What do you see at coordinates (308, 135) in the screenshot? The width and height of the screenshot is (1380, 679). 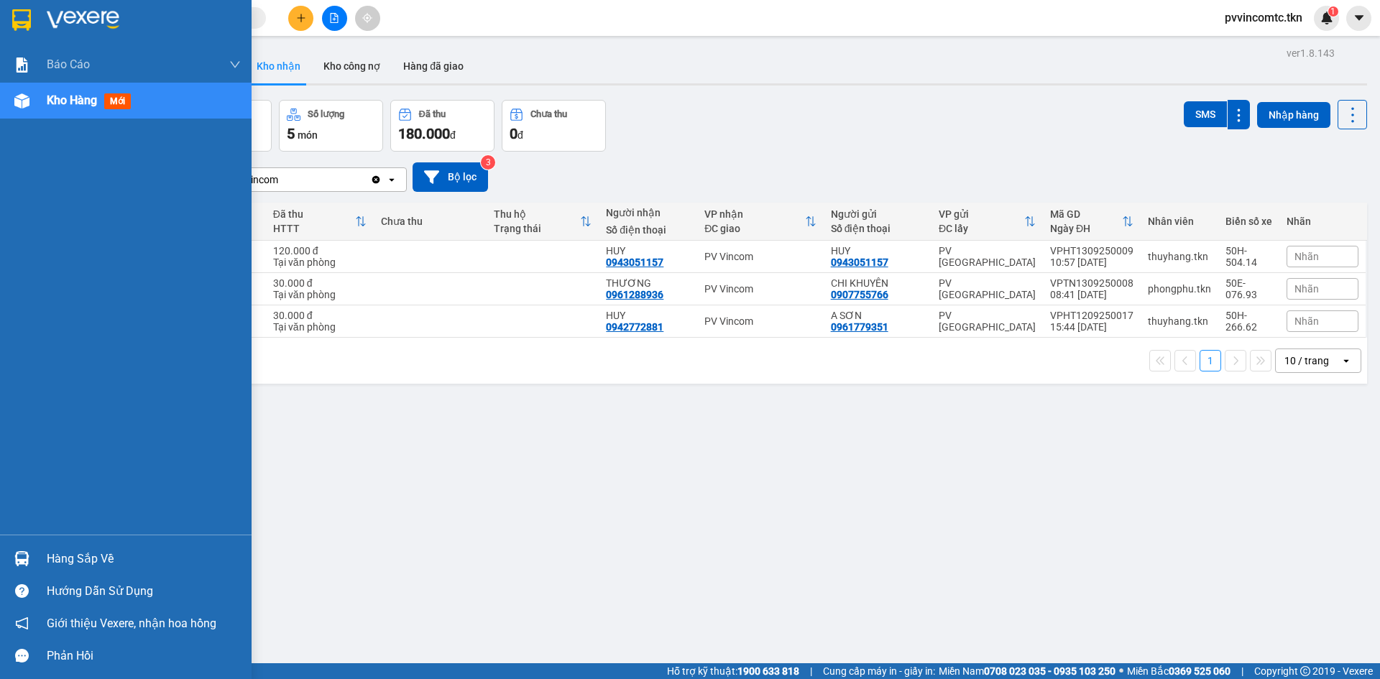 I see `span: món` at bounding box center [308, 135].